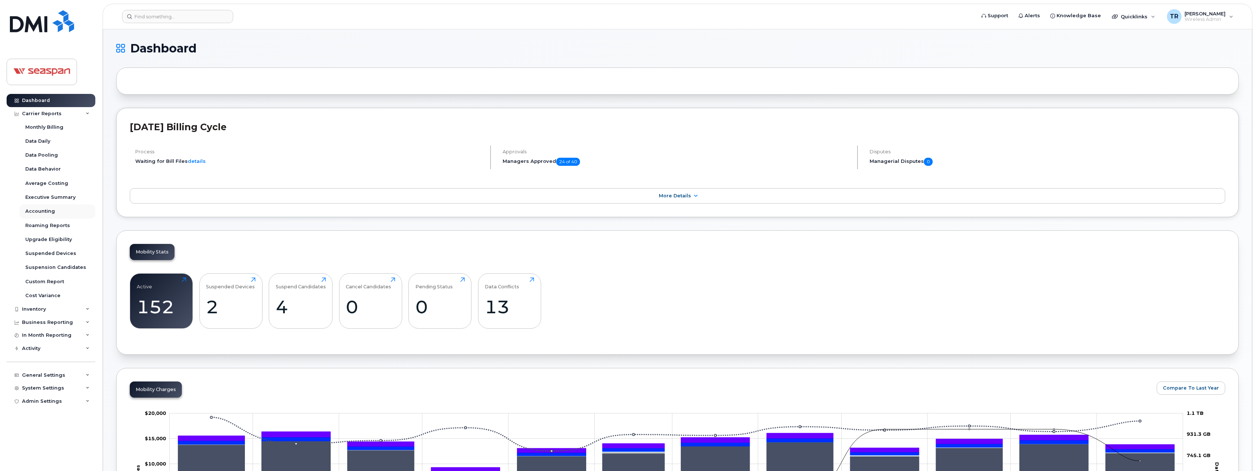 Image resolution: width=1256 pixels, height=471 pixels. Describe the element at coordinates (155, 438) in the screenshot. I see `tspan: $15,000` at that location.